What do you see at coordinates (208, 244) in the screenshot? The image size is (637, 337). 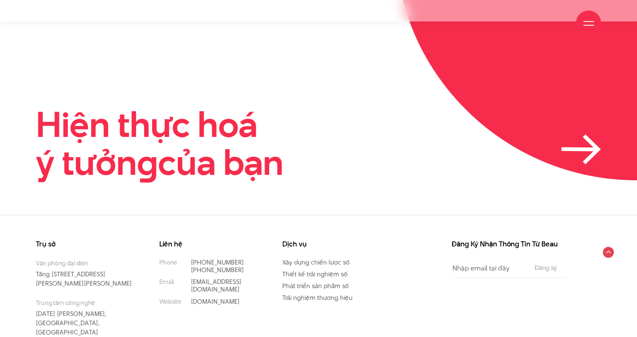 I see `h3: Liên hệ` at bounding box center [208, 244].